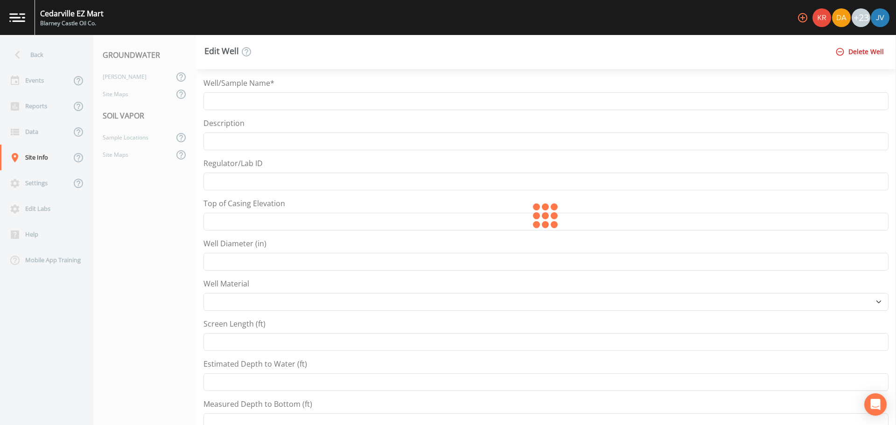 The height and width of the screenshot is (425, 896). What do you see at coordinates (17, 17) in the screenshot?
I see `img: logo` at bounding box center [17, 17].